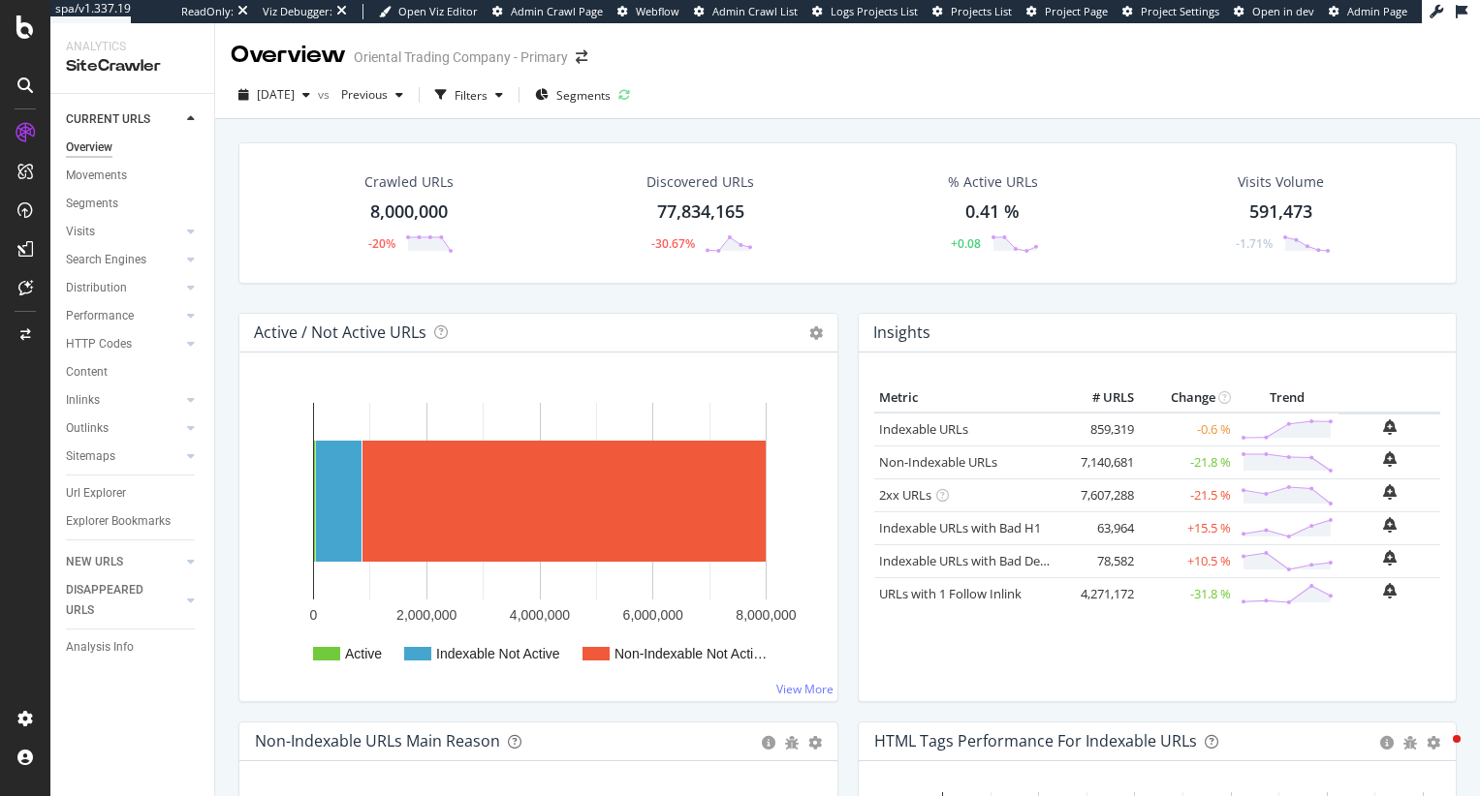  Describe the element at coordinates (690, 654) in the screenshot. I see `text: Non-Indexable Not Acti…` at that location.